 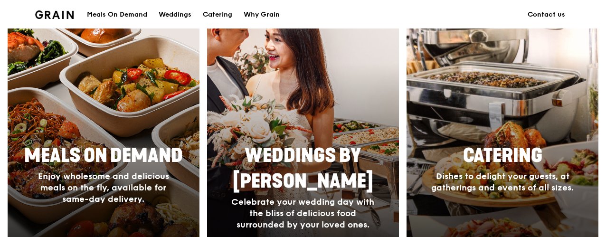 What do you see at coordinates (262, 15) in the screenshot?
I see `div: Why Grain` at bounding box center [262, 15].